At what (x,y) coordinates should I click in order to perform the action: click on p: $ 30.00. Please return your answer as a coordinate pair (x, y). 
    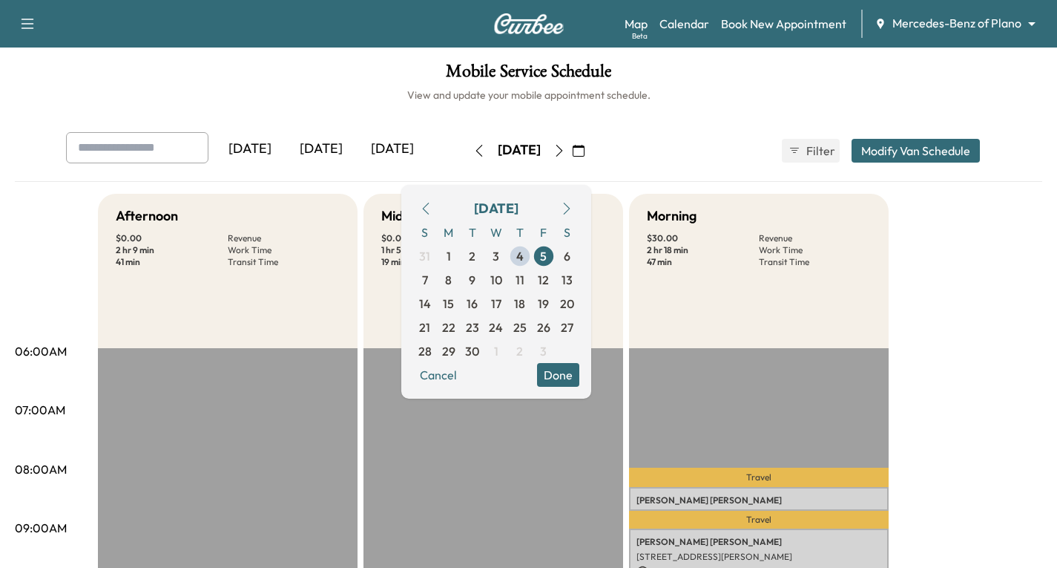
    Looking at the image, I should click on (703, 238).